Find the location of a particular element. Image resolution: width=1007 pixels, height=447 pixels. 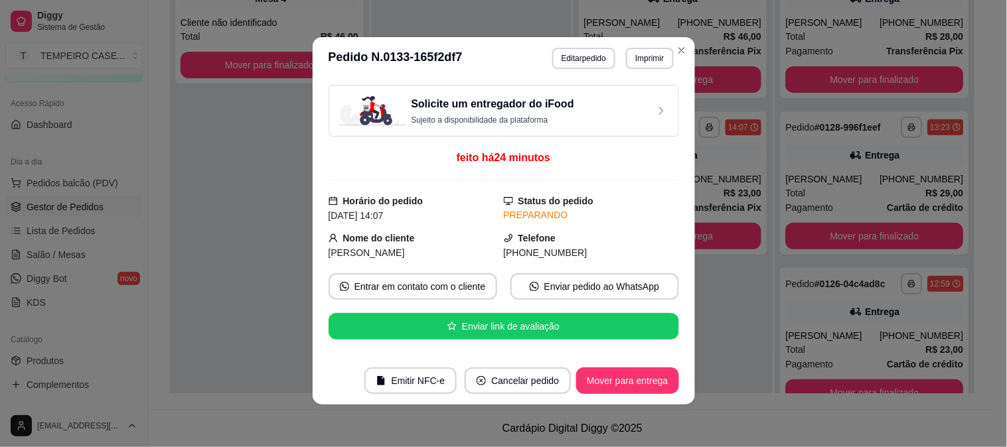

h3: Pedido N. 0133-165f2df7 is located at coordinates (396, 58).